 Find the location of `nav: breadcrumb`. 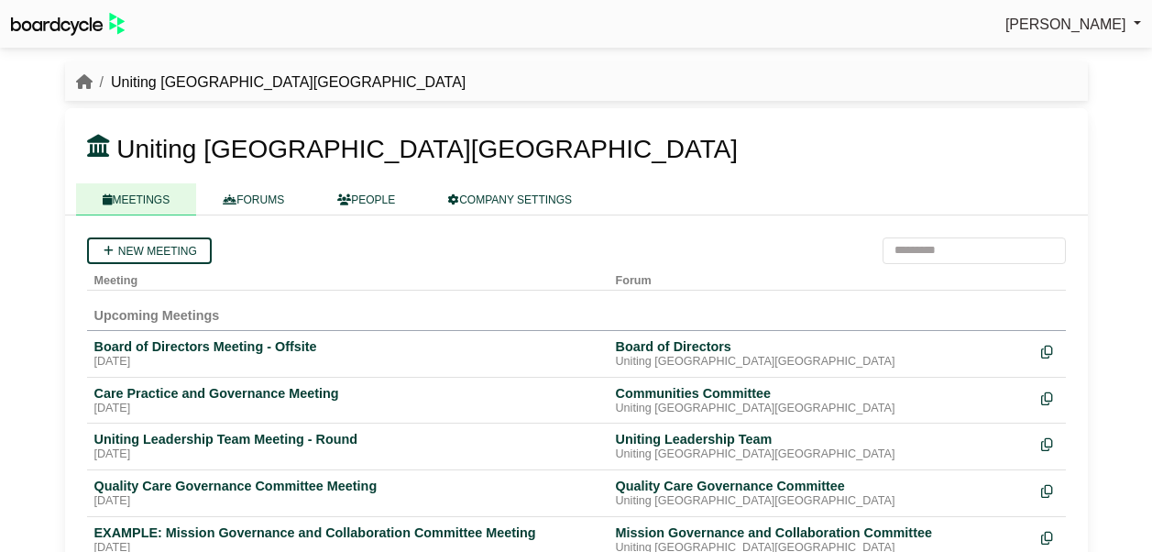

nav: breadcrumb is located at coordinates (271, 82).